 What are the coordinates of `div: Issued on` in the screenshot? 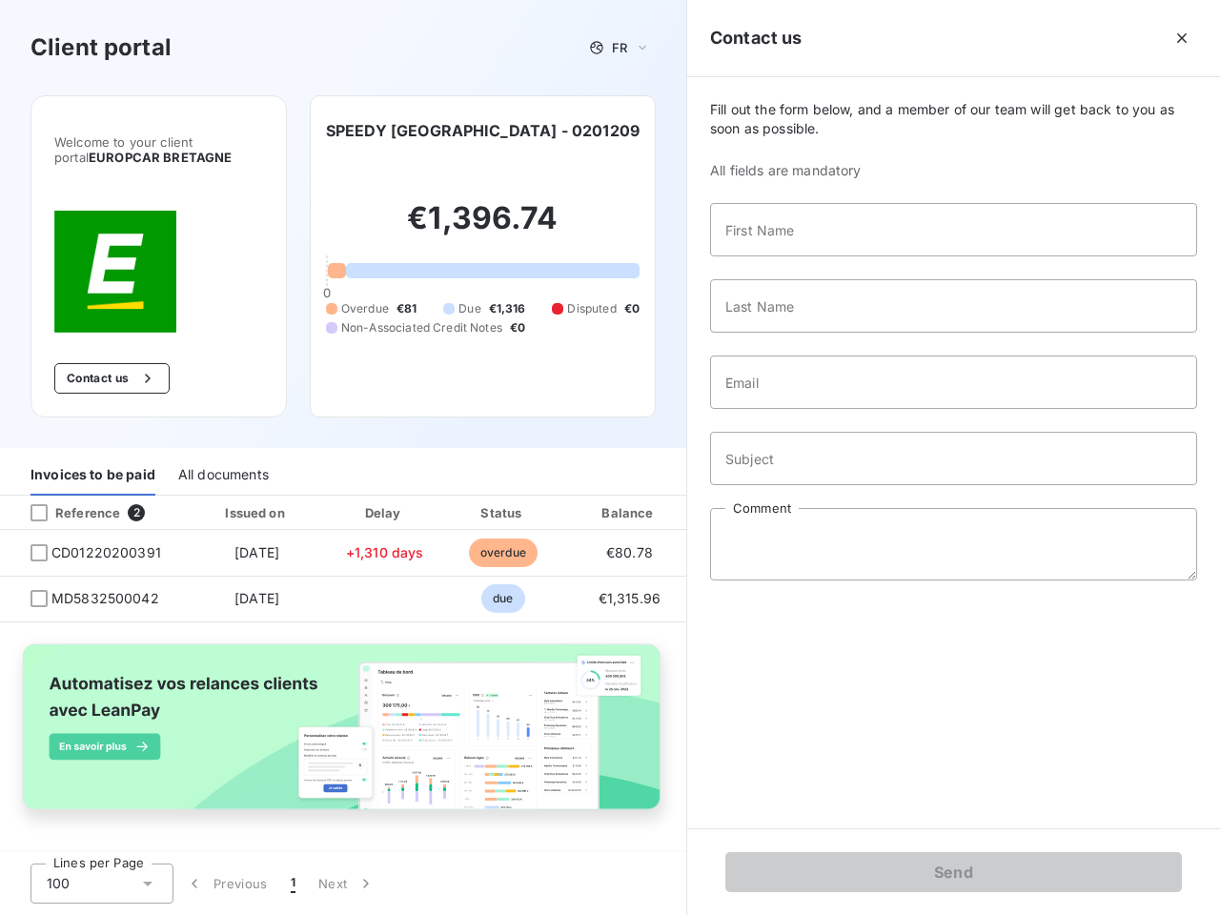 It's located at (256, 513).